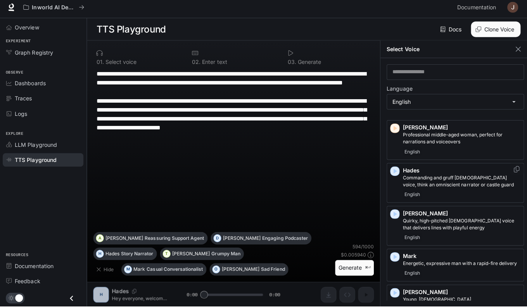  What do you see at coordinates (352, 270) in the screenshot?
I see `button: Generate⌘⏎` at bounding box center [352, 270].